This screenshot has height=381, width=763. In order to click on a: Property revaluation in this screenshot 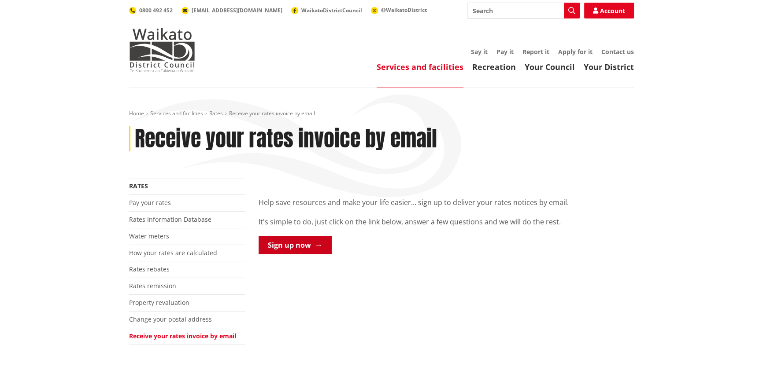, I will do `click(159, 303)`.